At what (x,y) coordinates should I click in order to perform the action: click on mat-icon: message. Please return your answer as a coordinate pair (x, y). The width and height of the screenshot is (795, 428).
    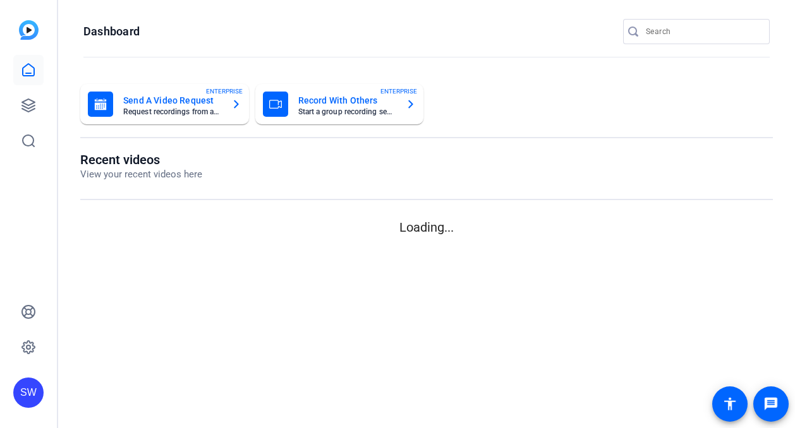
    Looking at the image, I should click on (771, 404).